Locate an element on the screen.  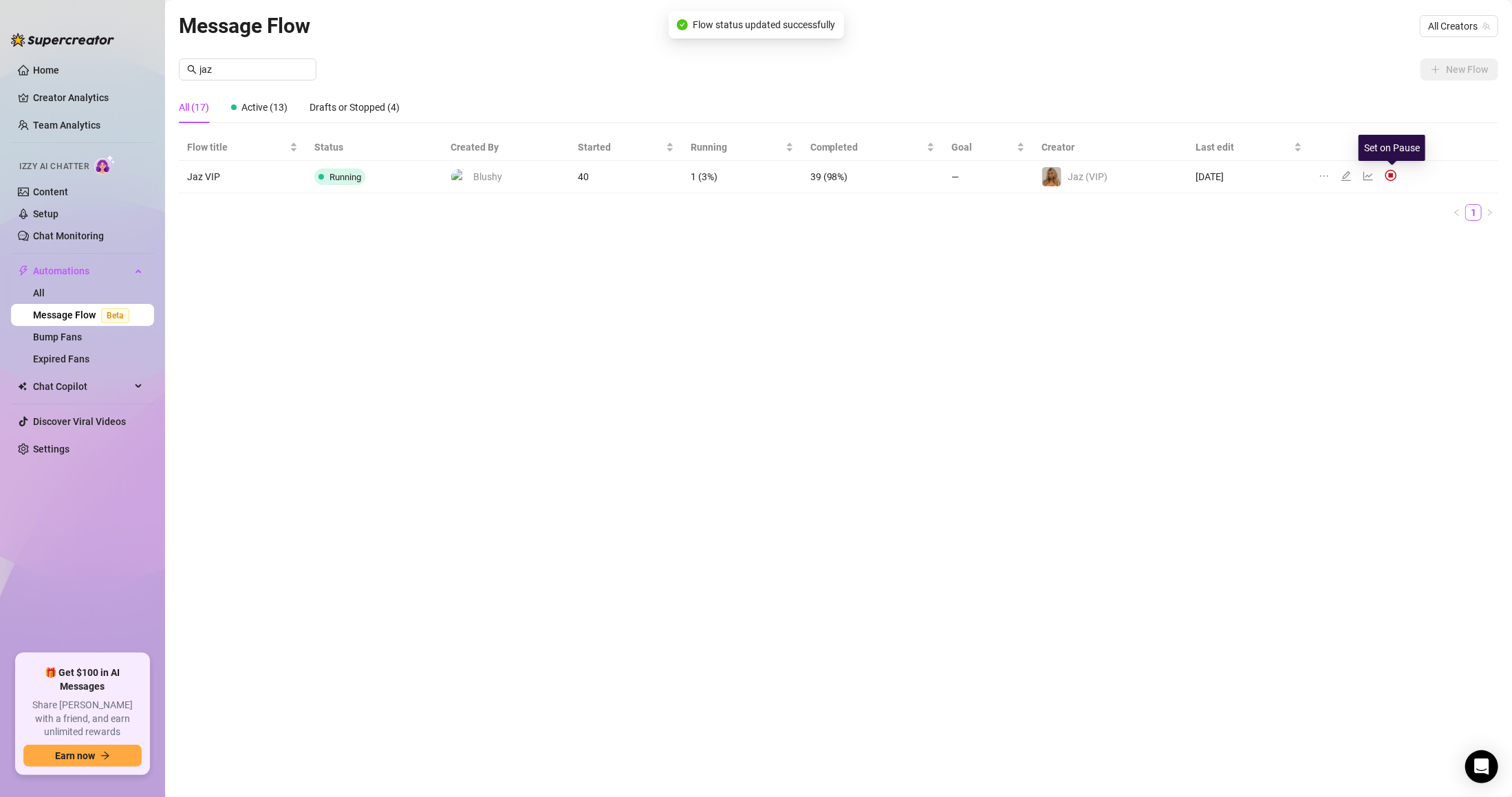
a: Team Analytics is located at coordinates (66, 125).